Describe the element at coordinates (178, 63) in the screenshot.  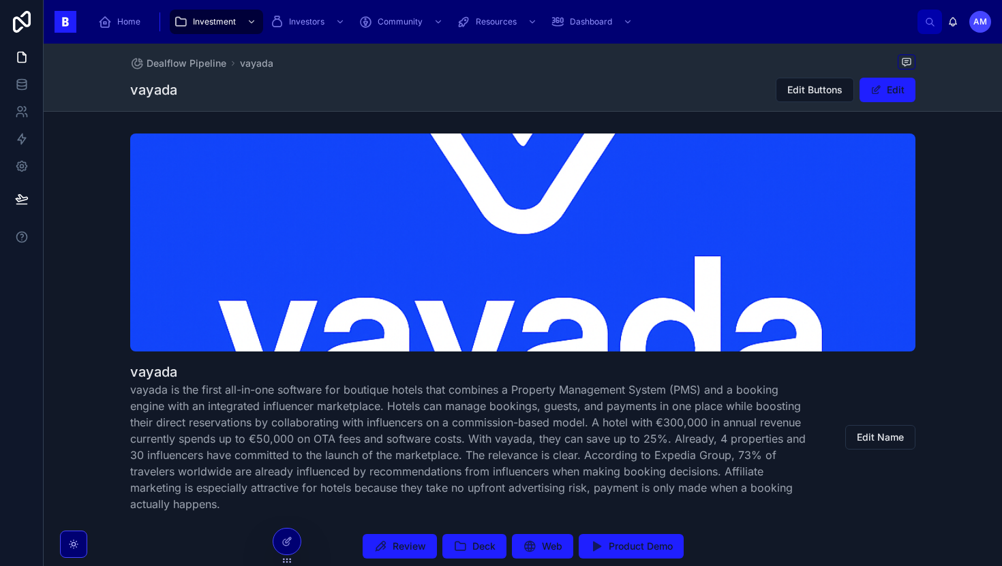
I see `a: Dealflow Pipeline` at that location.